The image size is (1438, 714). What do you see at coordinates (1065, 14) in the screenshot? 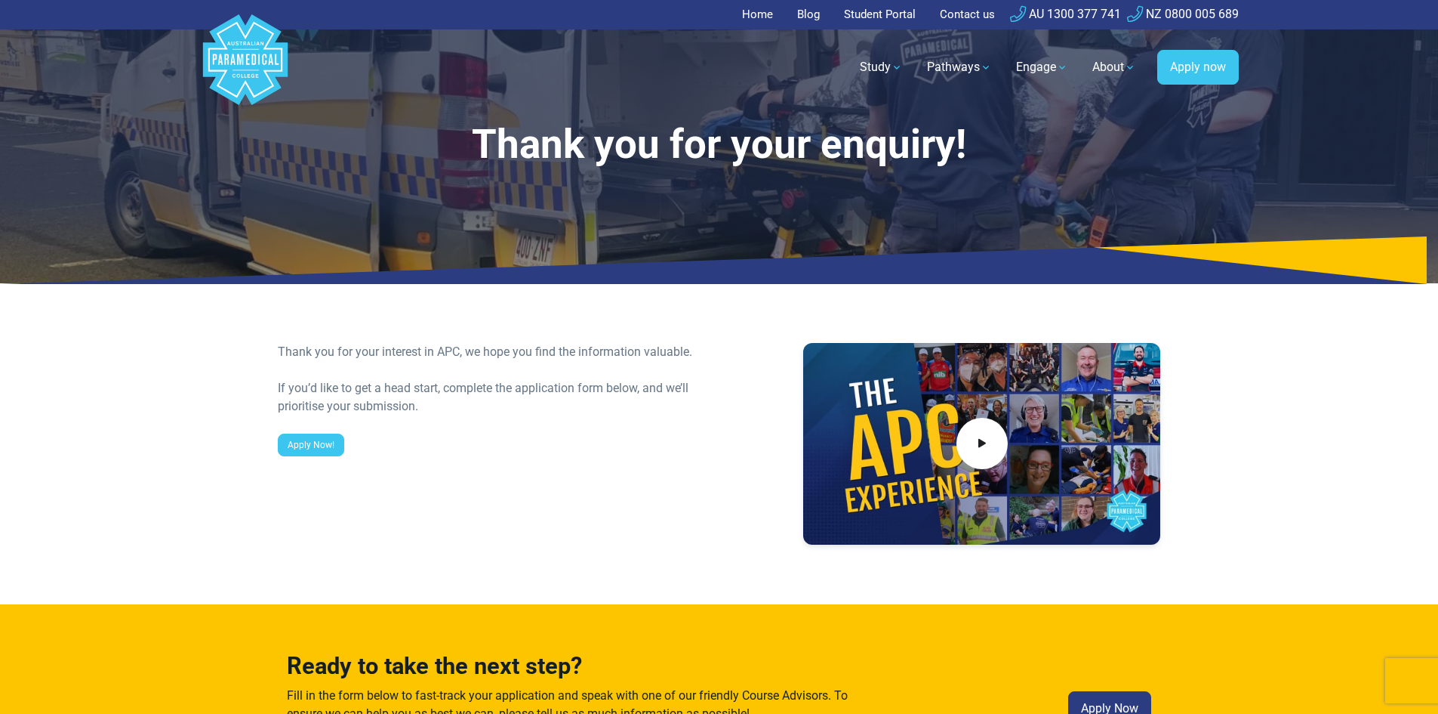
I see `a: AU 1300 377 741` at bounding box center [1065, 14].